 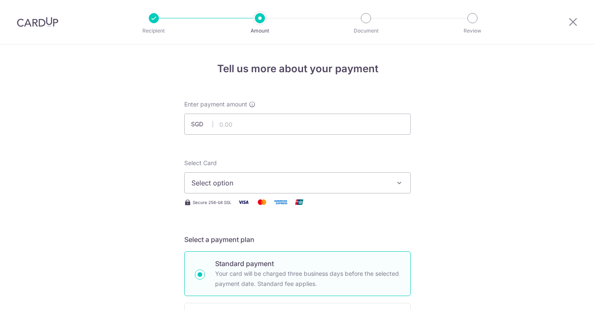 What do you see at coordinates (308, 264) in the screenshot?
I see `p: Standard payment` at bounding box center [308, 264].